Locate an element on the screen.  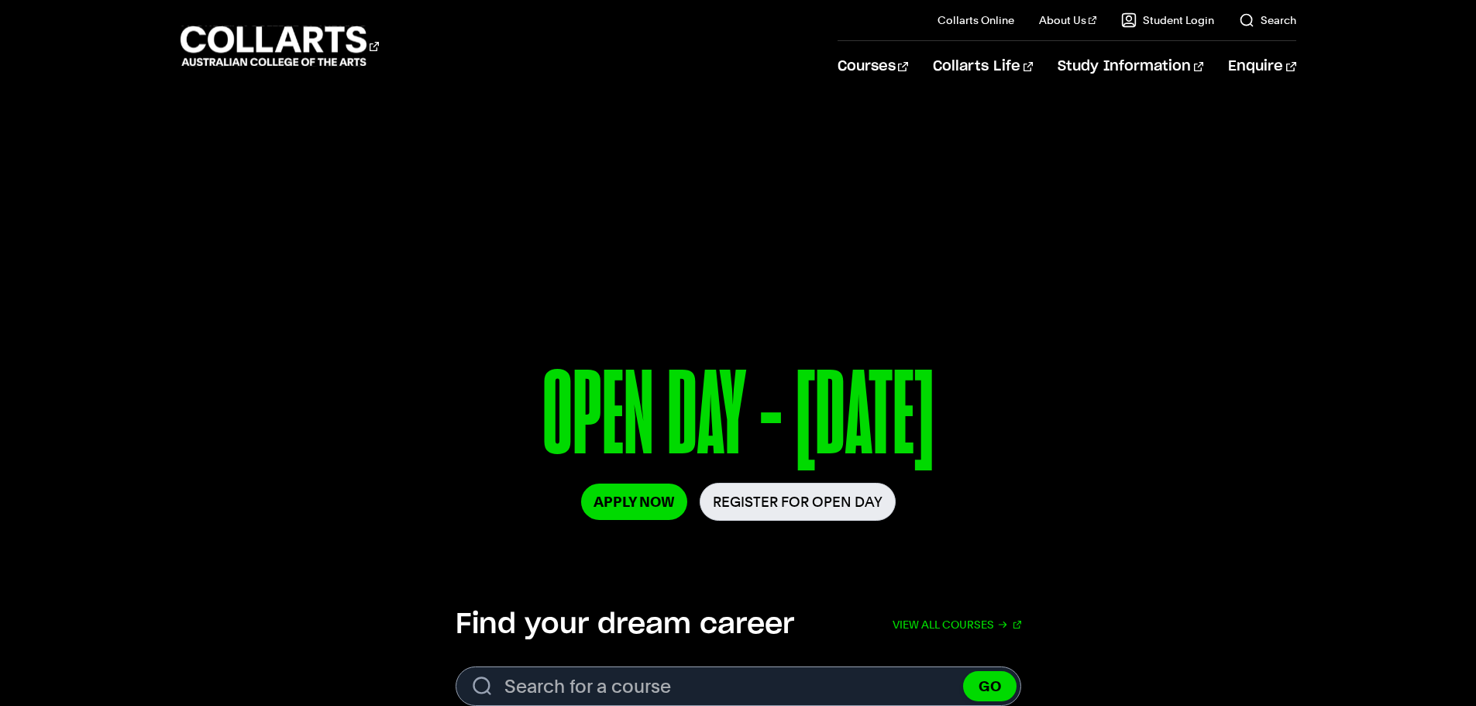
a: Apply Now is located at coordinates (634, 501).